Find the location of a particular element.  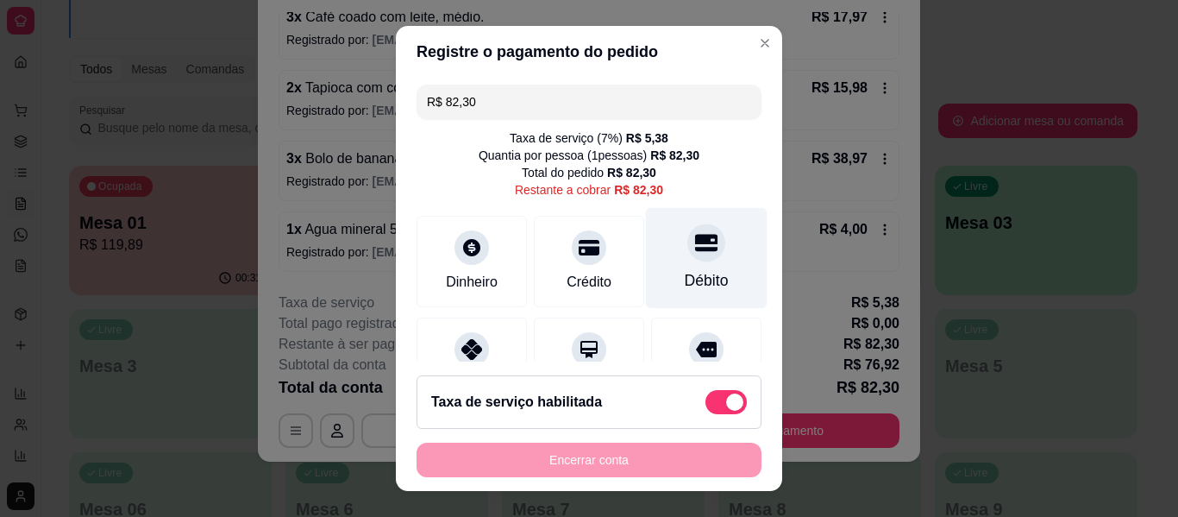

header: Registre o pagamento do pedido is located at coordinates (589, 52).